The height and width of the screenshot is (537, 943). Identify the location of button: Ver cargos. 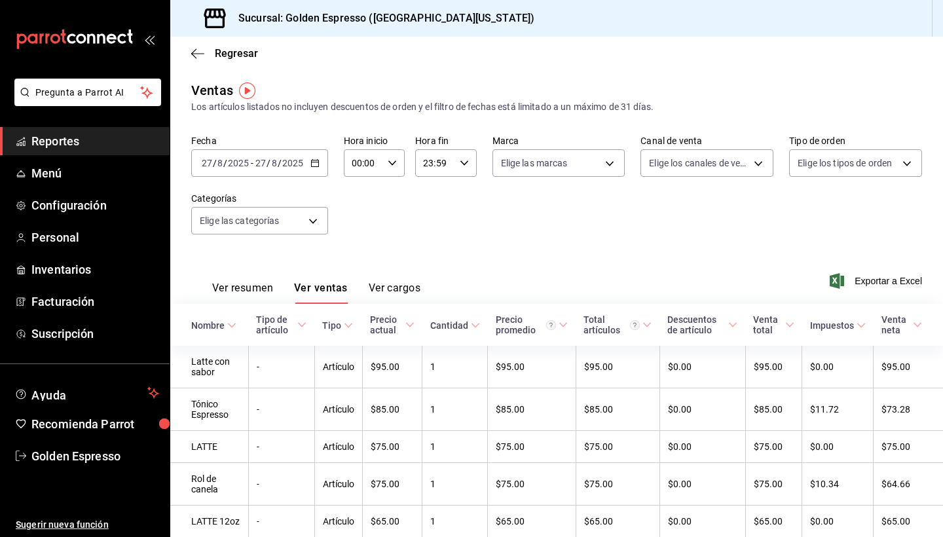
(395, 293).